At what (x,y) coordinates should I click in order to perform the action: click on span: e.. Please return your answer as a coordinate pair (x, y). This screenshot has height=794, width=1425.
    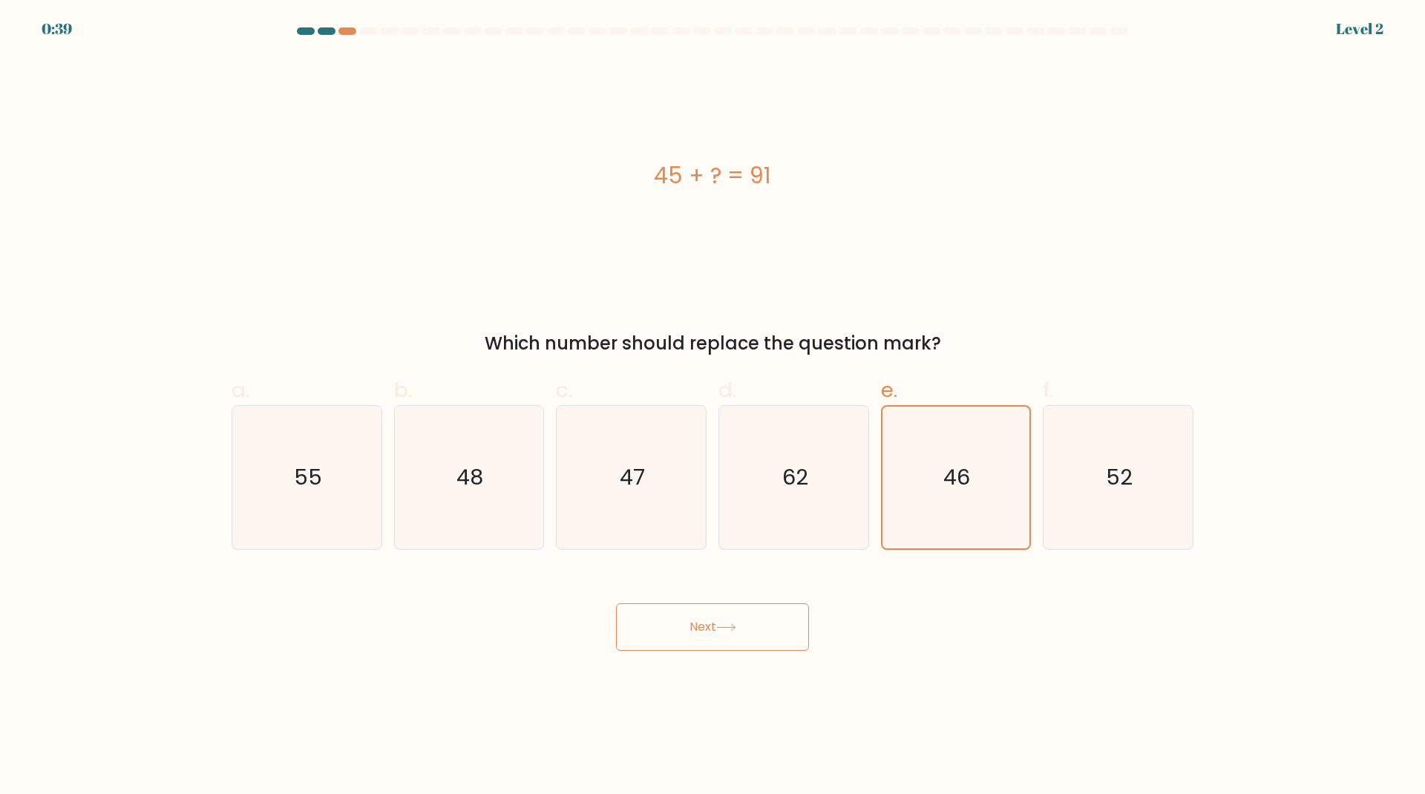
    Looking at the image, I should click on (889, 390).